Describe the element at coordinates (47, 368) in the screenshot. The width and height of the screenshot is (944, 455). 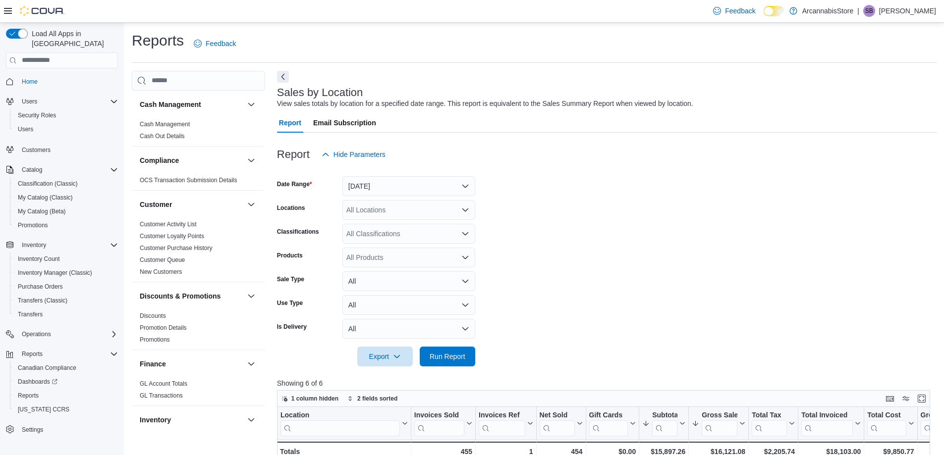
I see `span: Canadian Compliance` at that location.